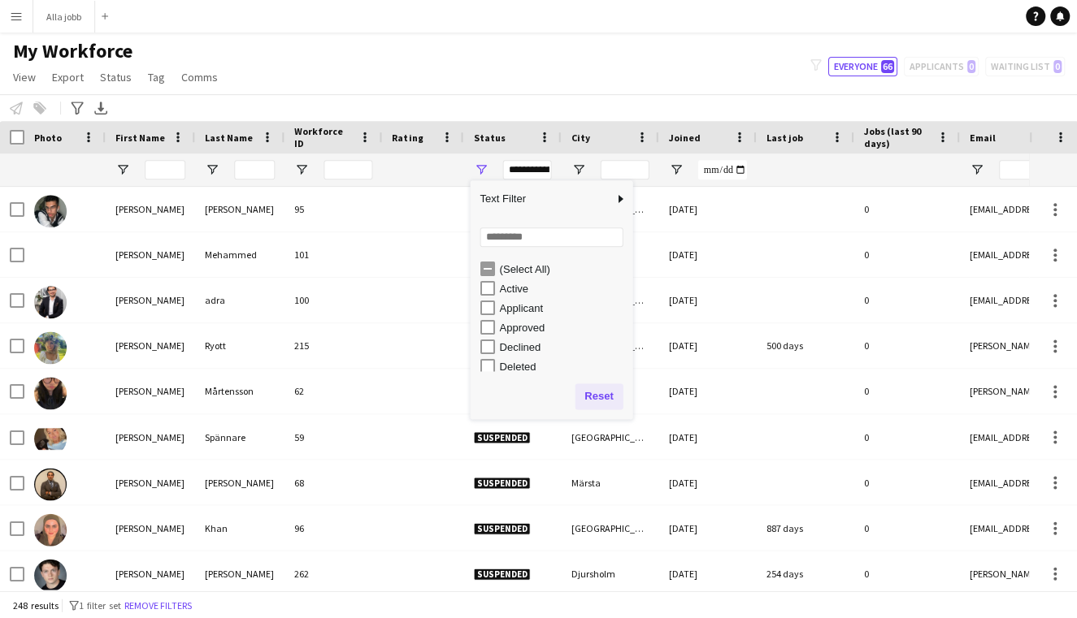 This screenshot has width=1077, height=618. I want to click on div: 68, so click(333, 482).